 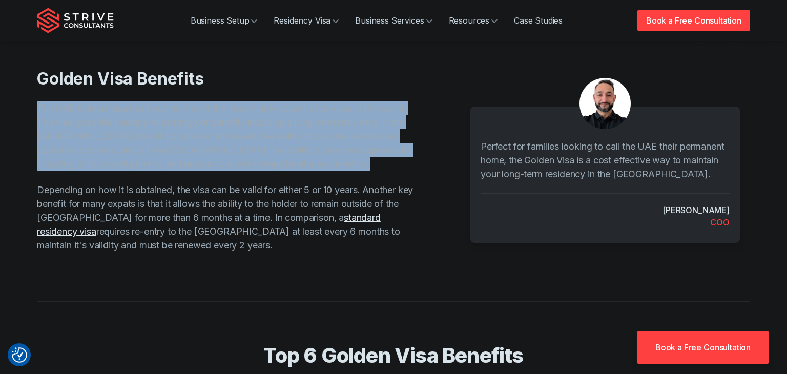 I want to click on img: aDXDSydWJ-7kSlbU_Untitleddesign-75-.png, so click(x=605, y=104).